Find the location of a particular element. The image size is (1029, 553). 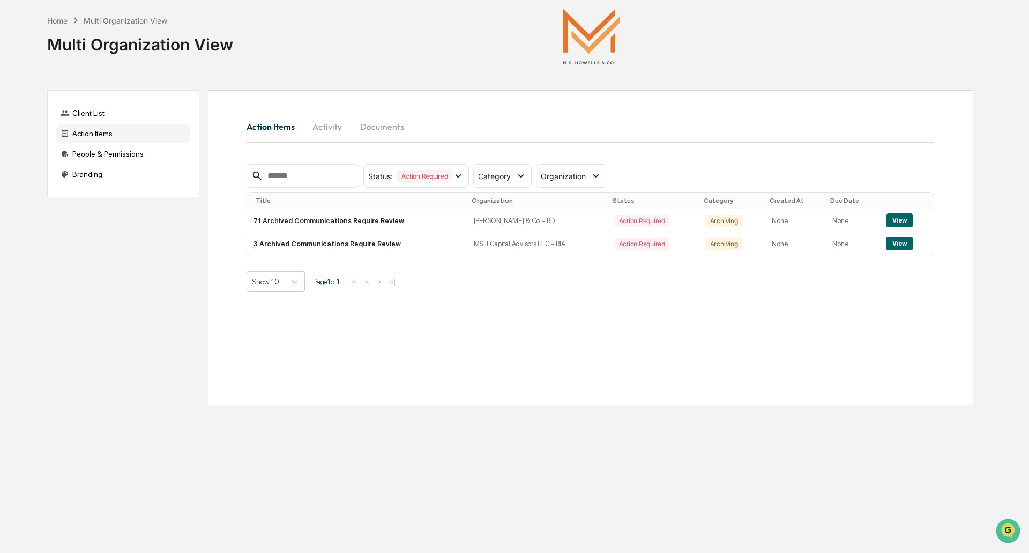

div: People & Permissions is located at coordinates (123, 154).